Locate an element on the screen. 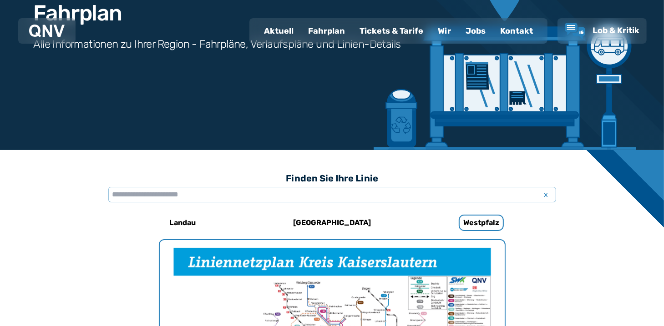 The width and height of the screenshot is (664, 326). a: Tickets & Tarife is located at coordinates (391, 31).